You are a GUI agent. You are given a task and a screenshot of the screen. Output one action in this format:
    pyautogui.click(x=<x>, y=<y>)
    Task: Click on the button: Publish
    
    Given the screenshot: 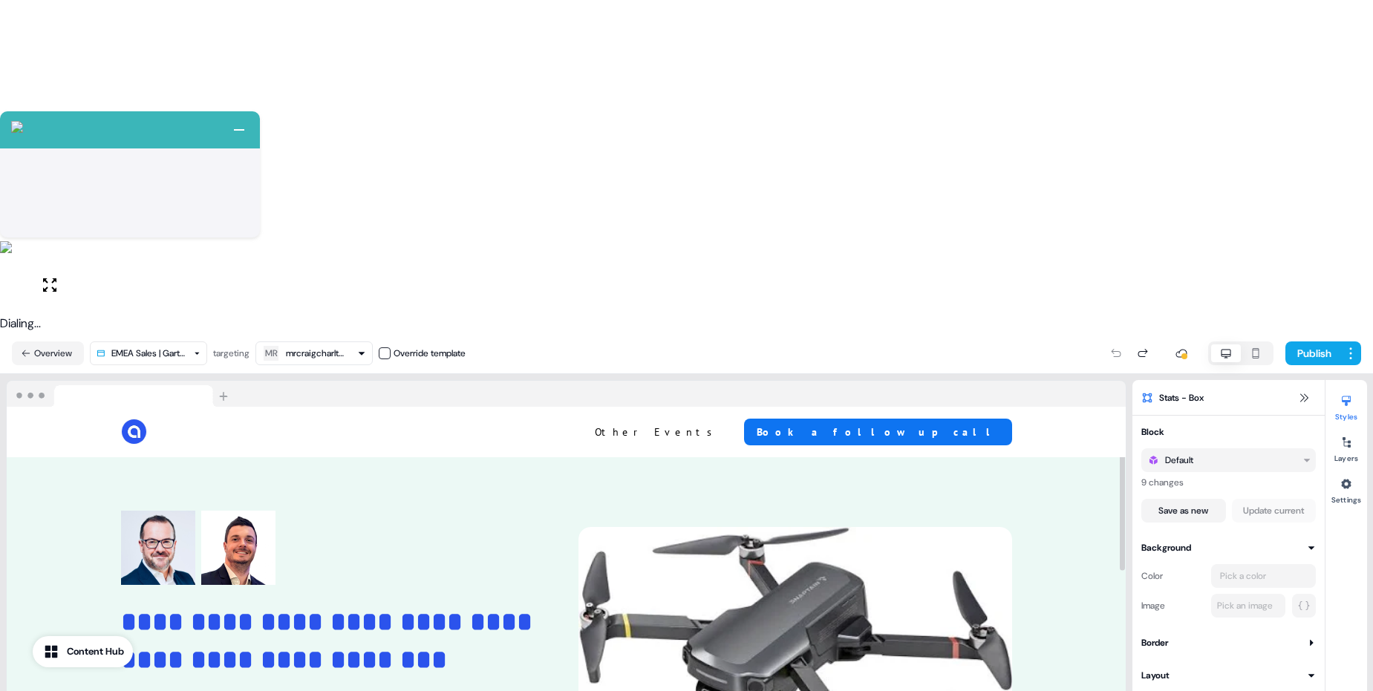 What is the action you would take?
    pyautogui.click(x=1313, y=353)
    